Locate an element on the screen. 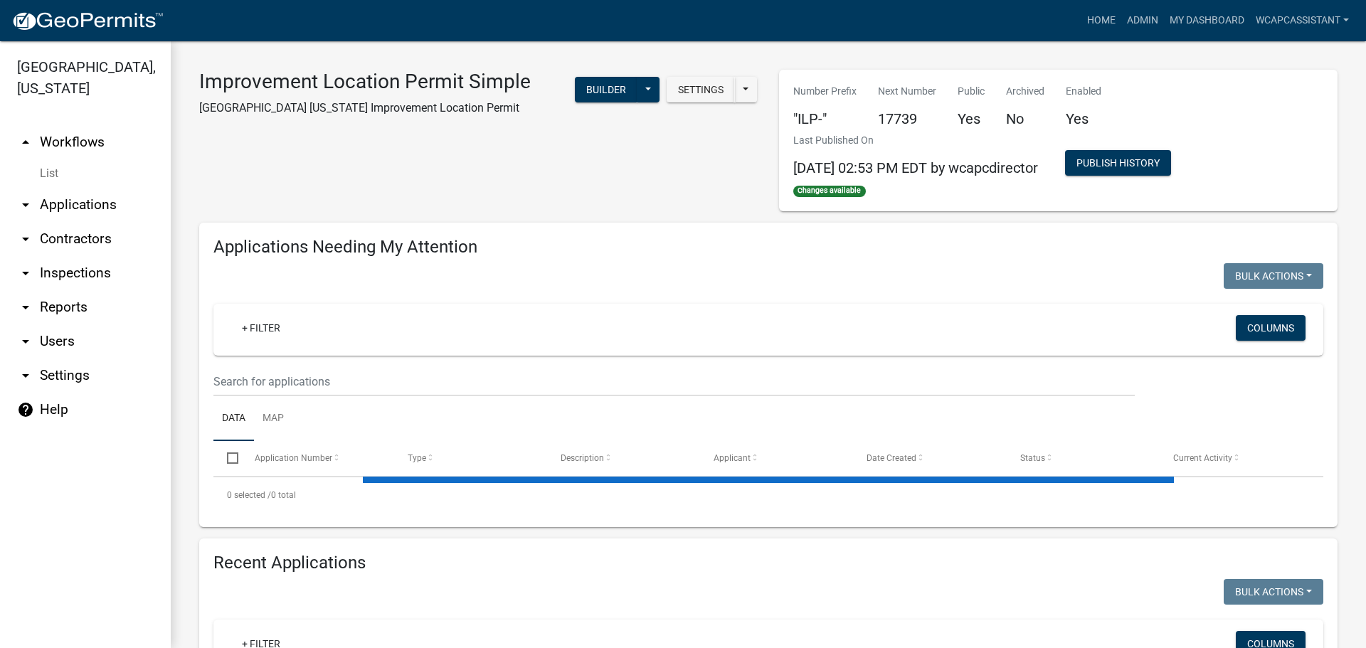 The height and width of the screenshot is (648, 1366). span: Type is located at coordinates (417, 458).